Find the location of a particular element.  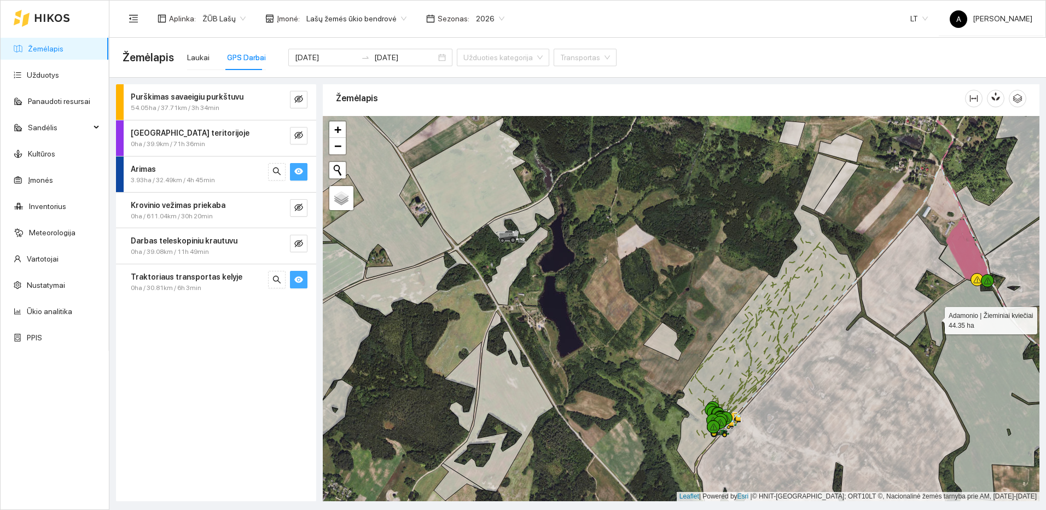

a: PPIS is located at coordinates (34, 338).